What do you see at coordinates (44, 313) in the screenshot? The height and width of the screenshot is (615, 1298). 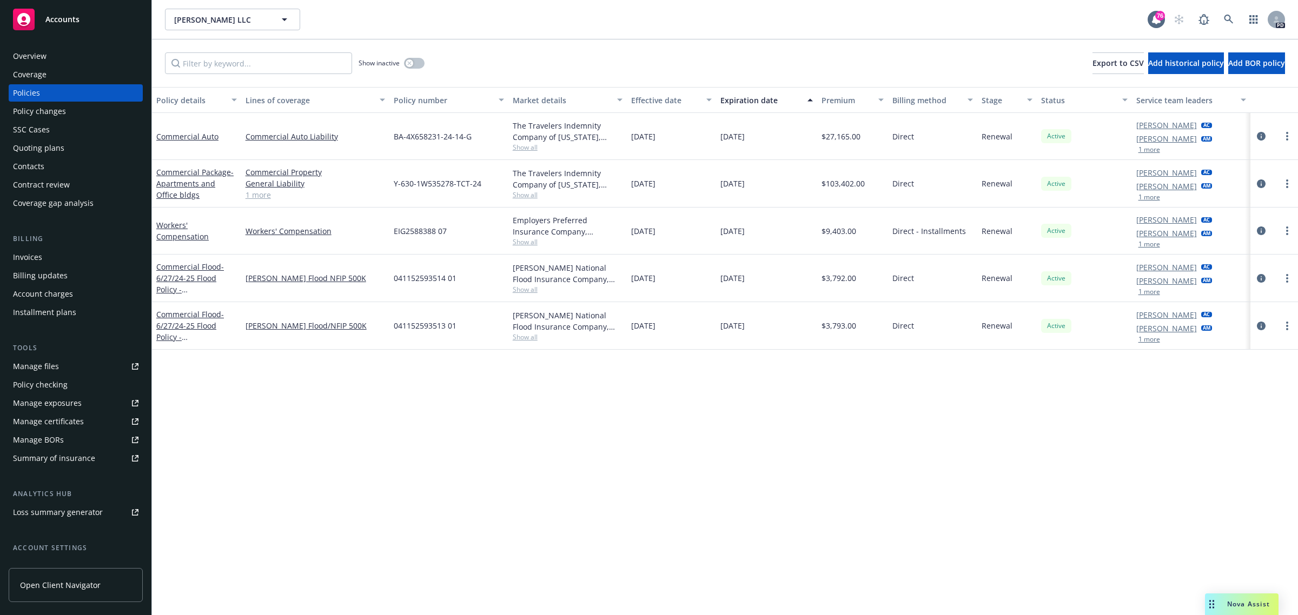 I see `div: Installment plans` at bounding box center [44, 313].